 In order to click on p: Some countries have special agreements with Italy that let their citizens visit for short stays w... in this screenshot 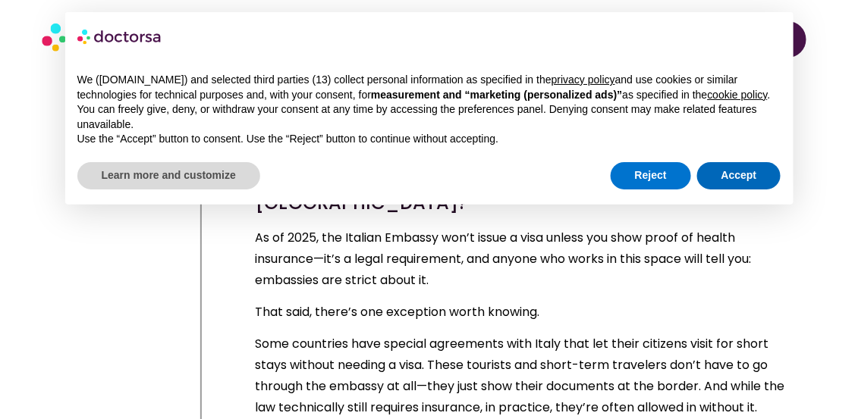, I will do `click(523, 376)`.